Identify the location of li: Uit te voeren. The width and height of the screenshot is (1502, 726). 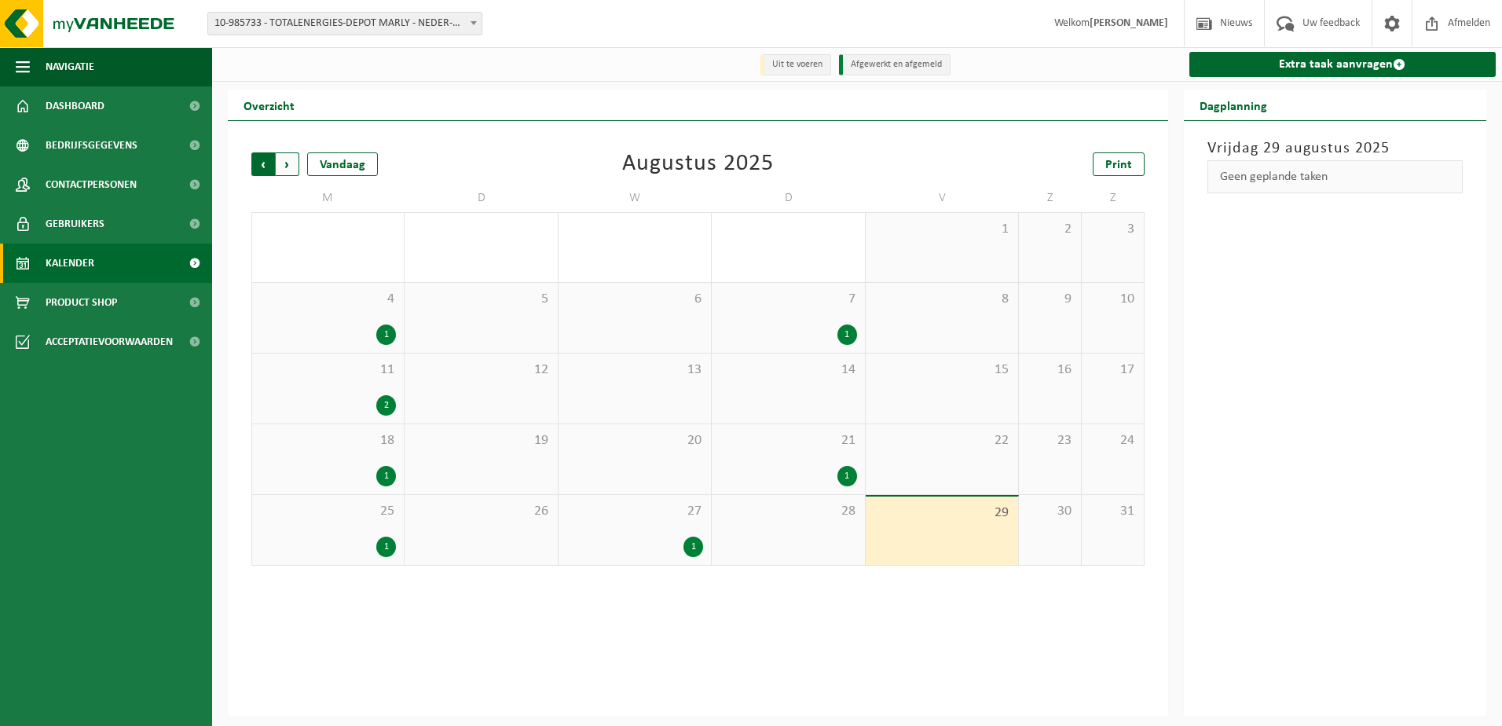
(796, 64).